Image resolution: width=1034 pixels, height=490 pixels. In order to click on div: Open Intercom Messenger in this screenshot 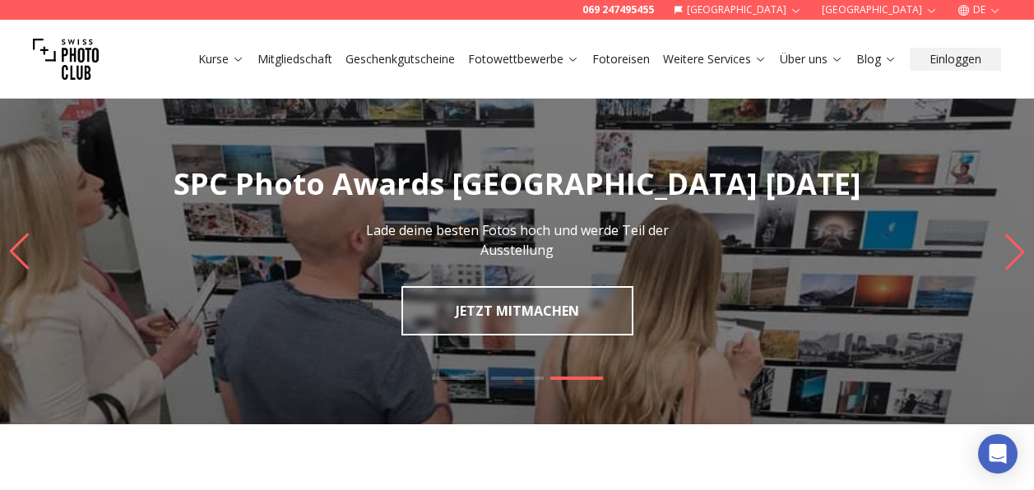, I will do `click(998, 454)`.